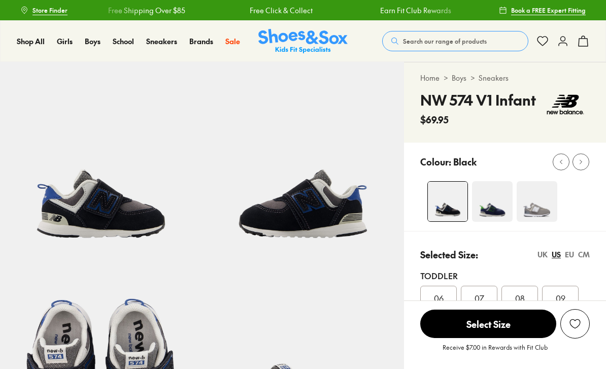 The image size is (606, 369). Describe the element at coordinates (495, 352) in the screenshot. I see `p: Receive $7.00 in Rewards with Fit Club` at that location.